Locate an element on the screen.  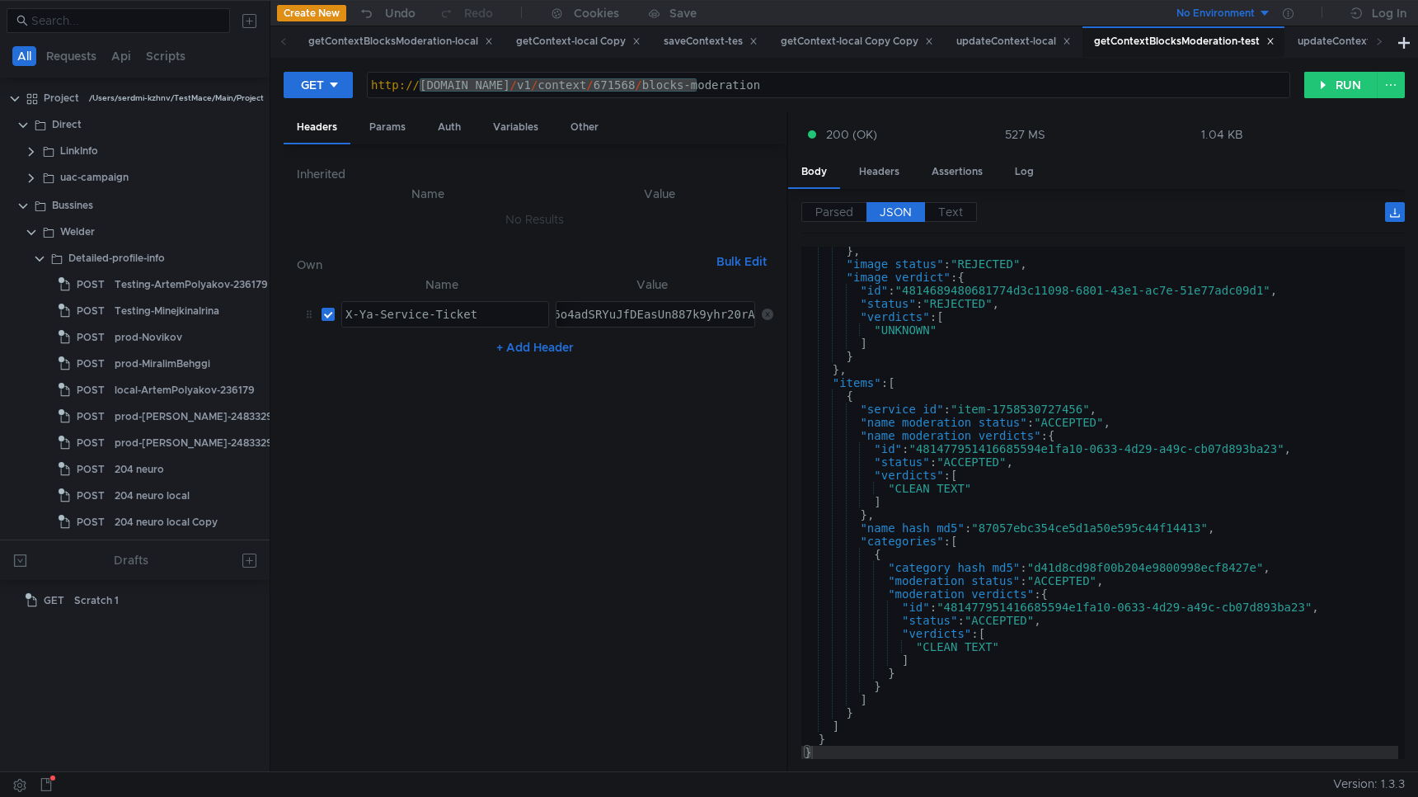
div: getContextBlocksModeration-test is located at coordinates (1184, 41).